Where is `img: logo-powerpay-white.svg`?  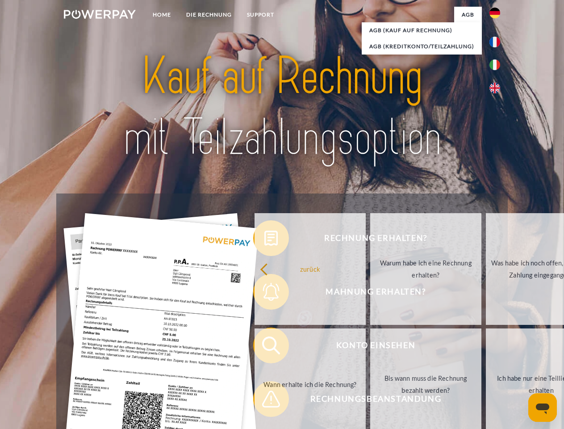 img: logo-powerpay-white.svg is located at coordinates (100, 14).